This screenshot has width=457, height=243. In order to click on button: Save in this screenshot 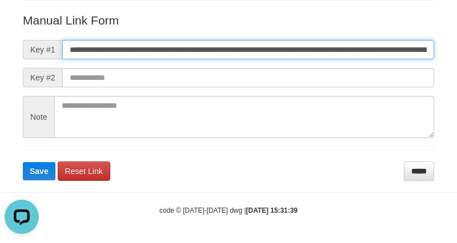, I will do `click(39, 171)`.